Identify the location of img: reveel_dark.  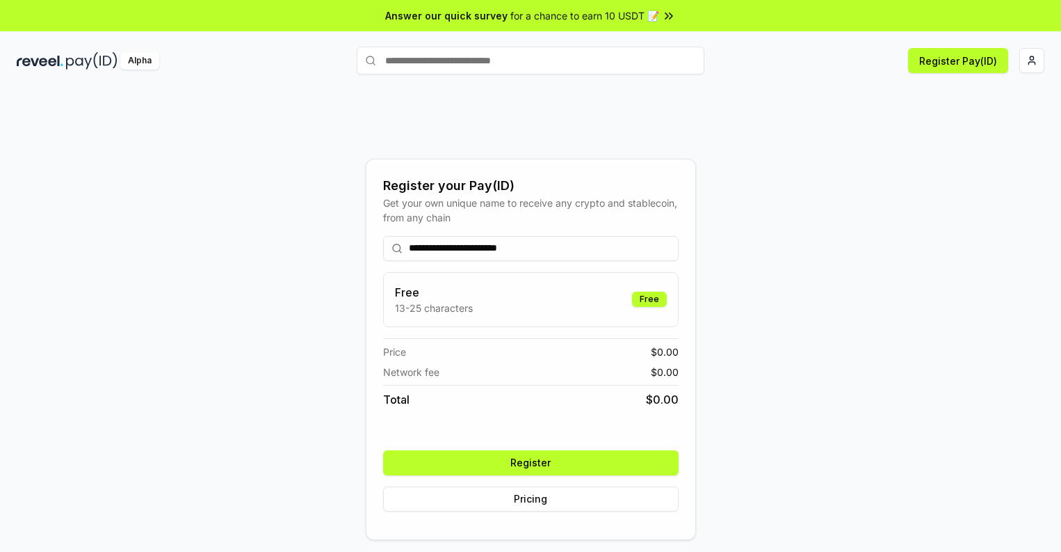
(40, 61).